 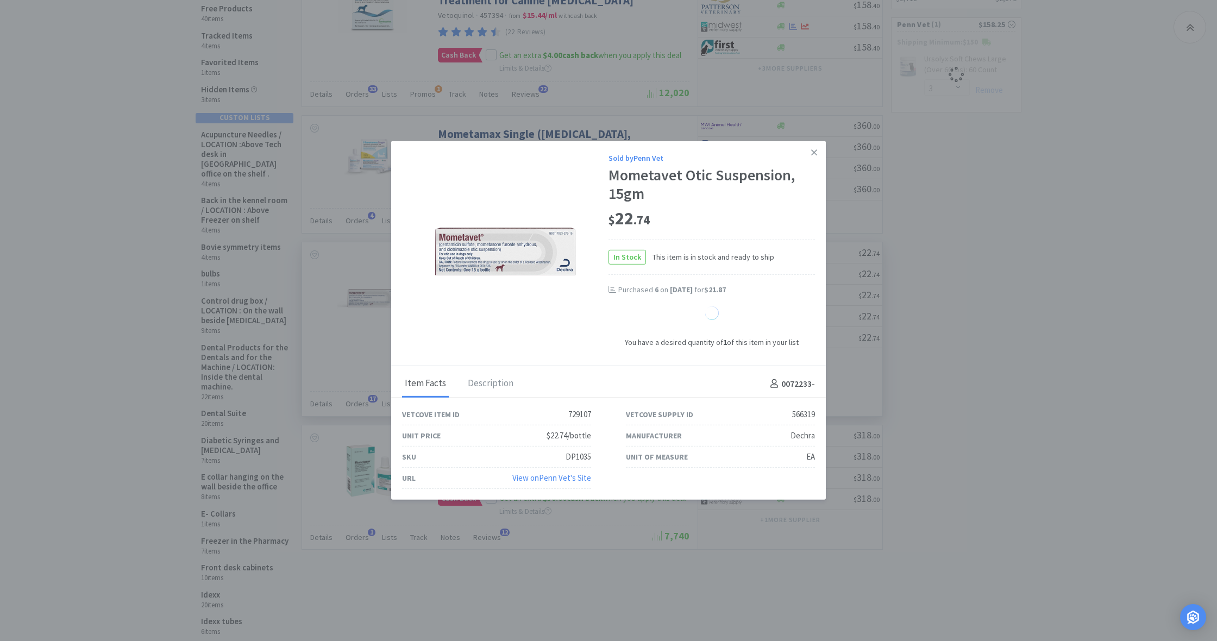 What do you see at coordinates (791, 384) in the screenshot?
I see `h4: 0072233 -` at bounding box center [791, 384].